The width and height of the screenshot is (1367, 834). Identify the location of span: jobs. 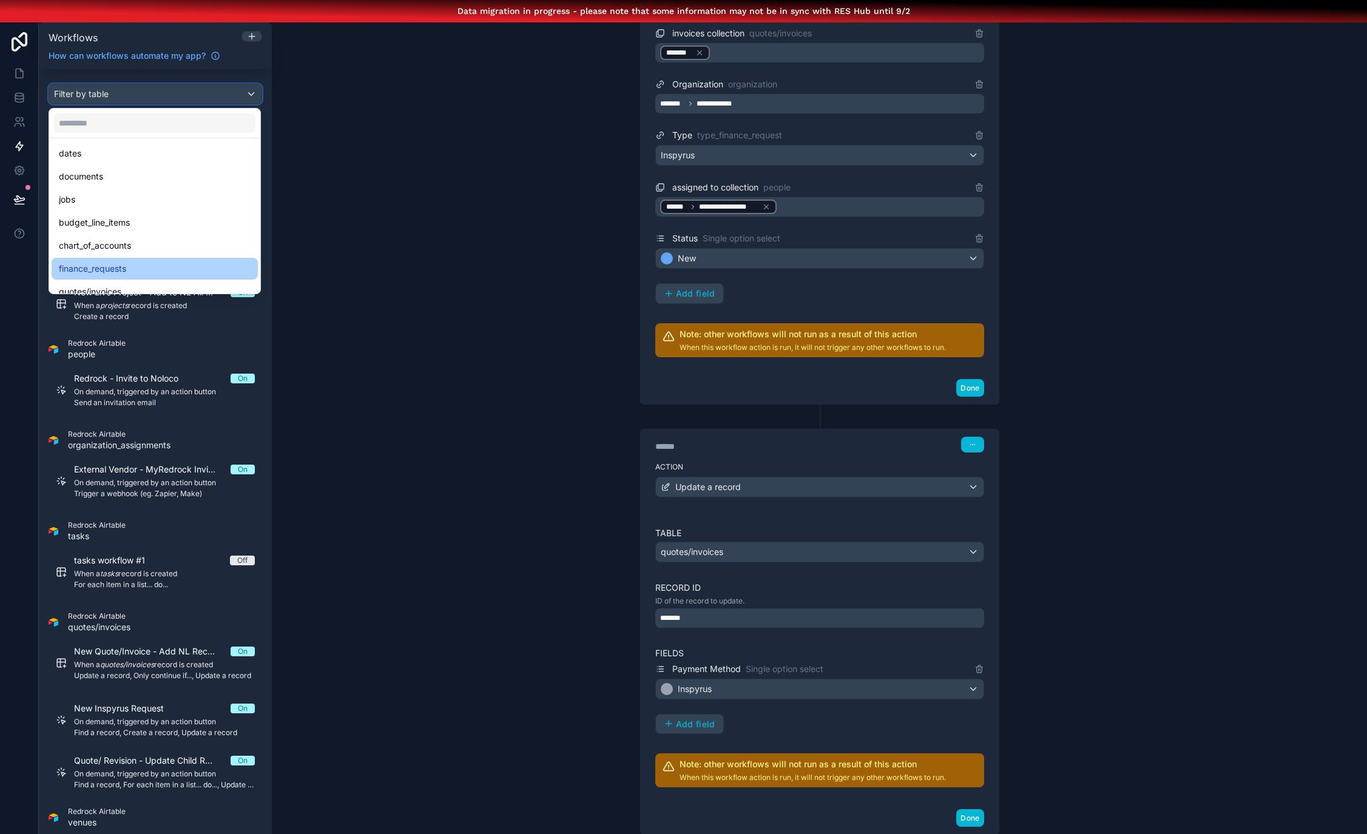
(67, 200).